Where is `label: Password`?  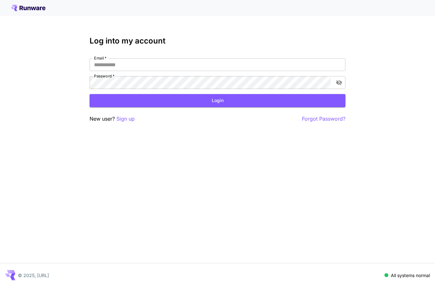
label: Password is located at coordinates (104, 76).